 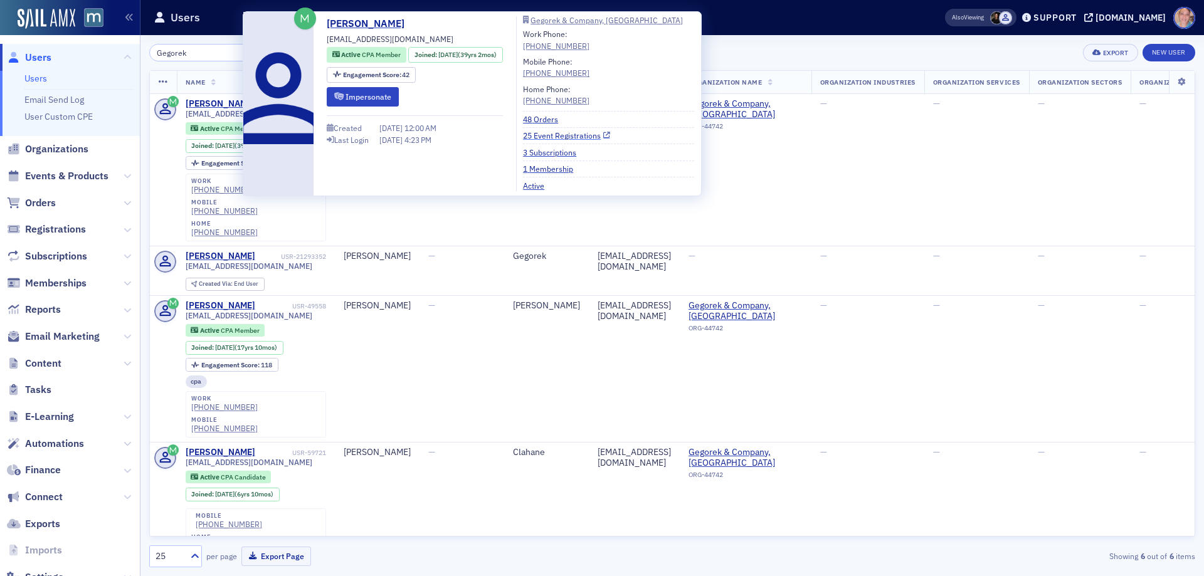 I want to click on a: Reports, so click(x=34, y=310).